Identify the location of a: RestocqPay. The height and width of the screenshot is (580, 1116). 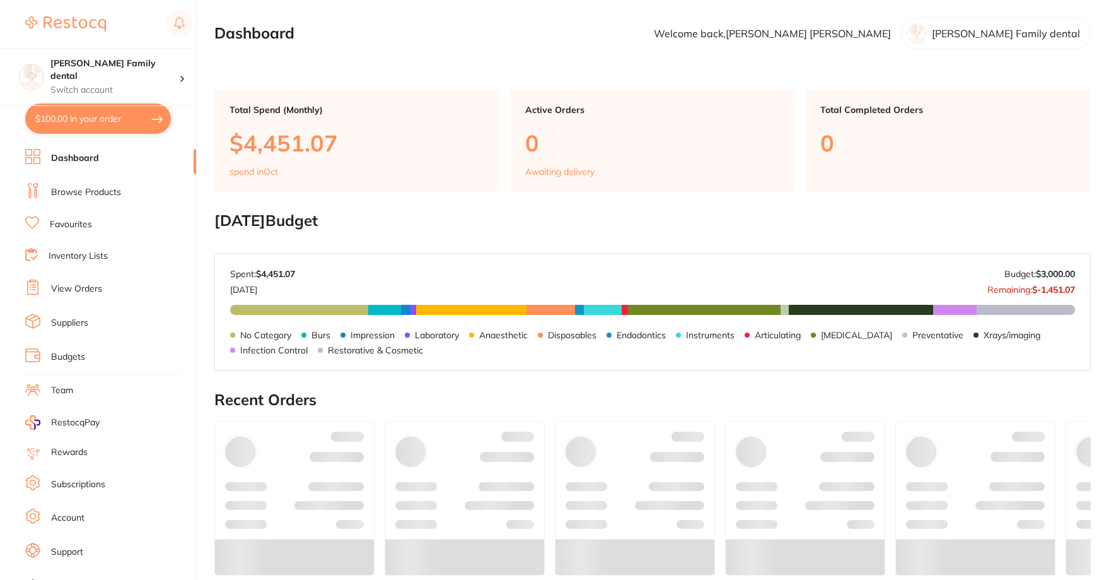
(62, 422).